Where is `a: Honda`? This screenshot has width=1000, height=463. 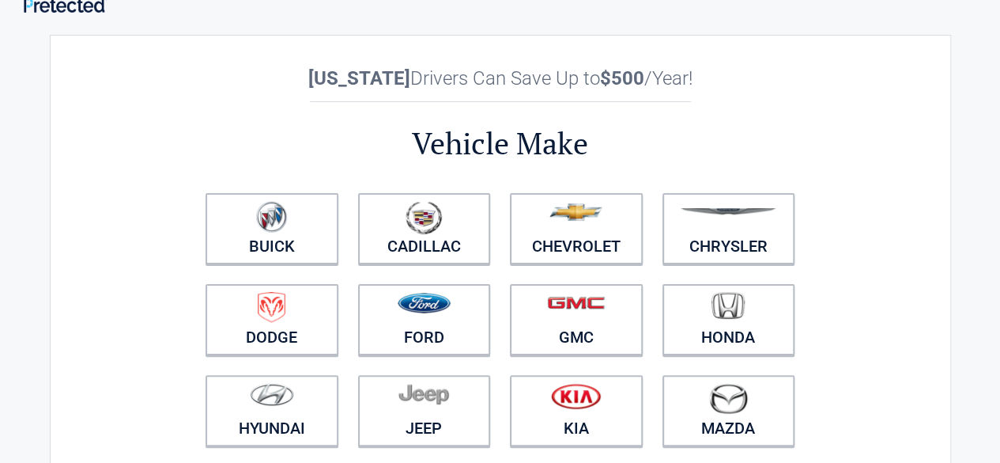 a: Honda is located at coordinates (729, 319).